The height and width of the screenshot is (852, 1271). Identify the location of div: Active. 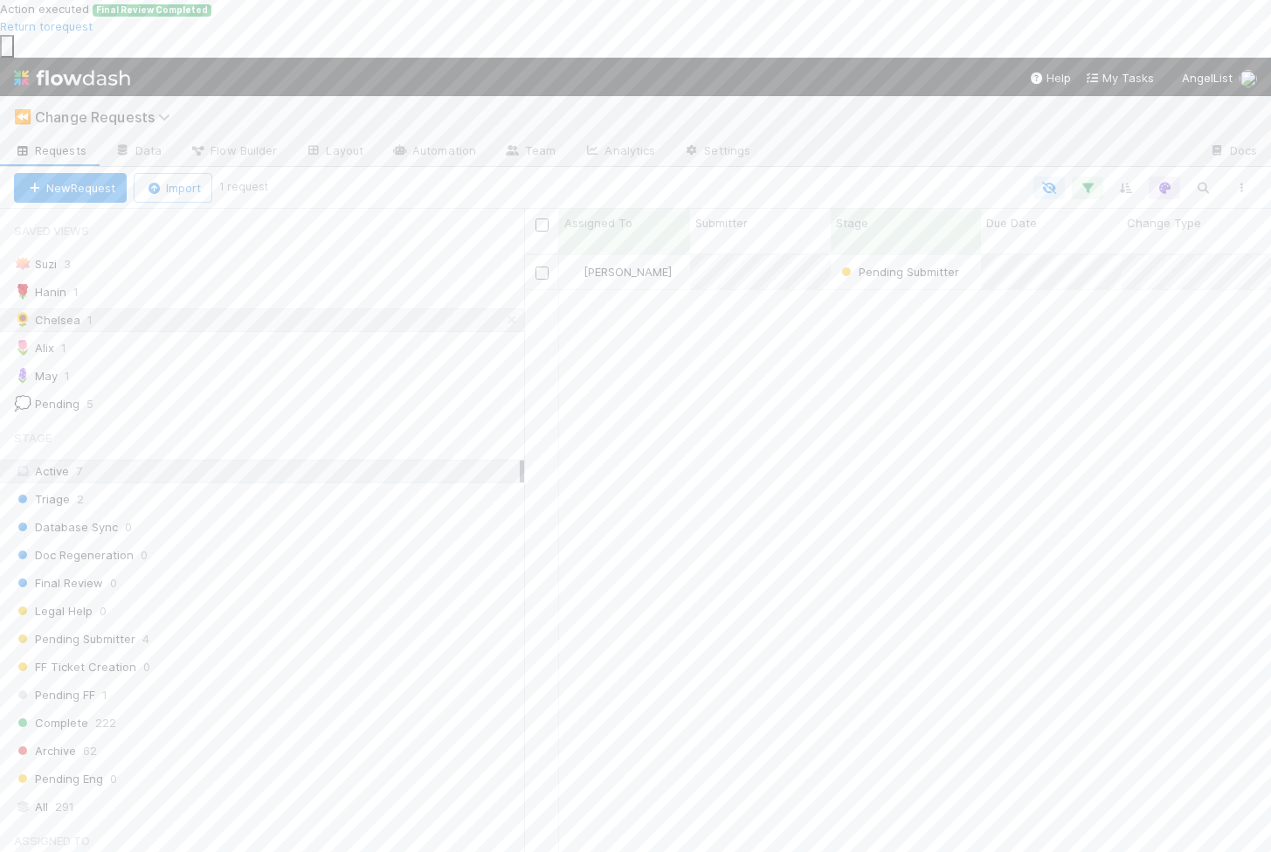
(266, 471).